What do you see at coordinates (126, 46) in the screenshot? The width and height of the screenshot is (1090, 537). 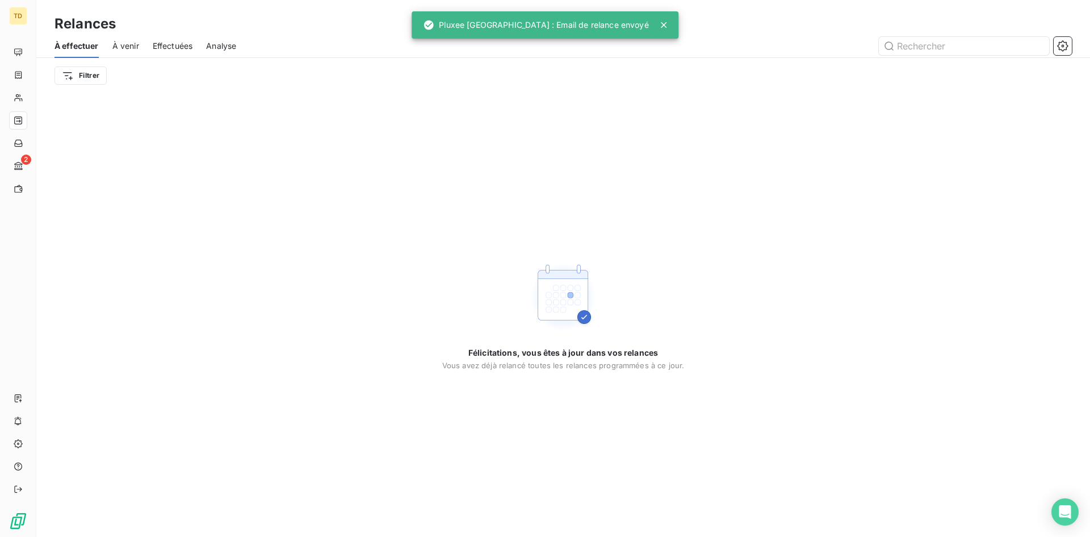 I see `span: À venir` at bounding box center [126, 46].